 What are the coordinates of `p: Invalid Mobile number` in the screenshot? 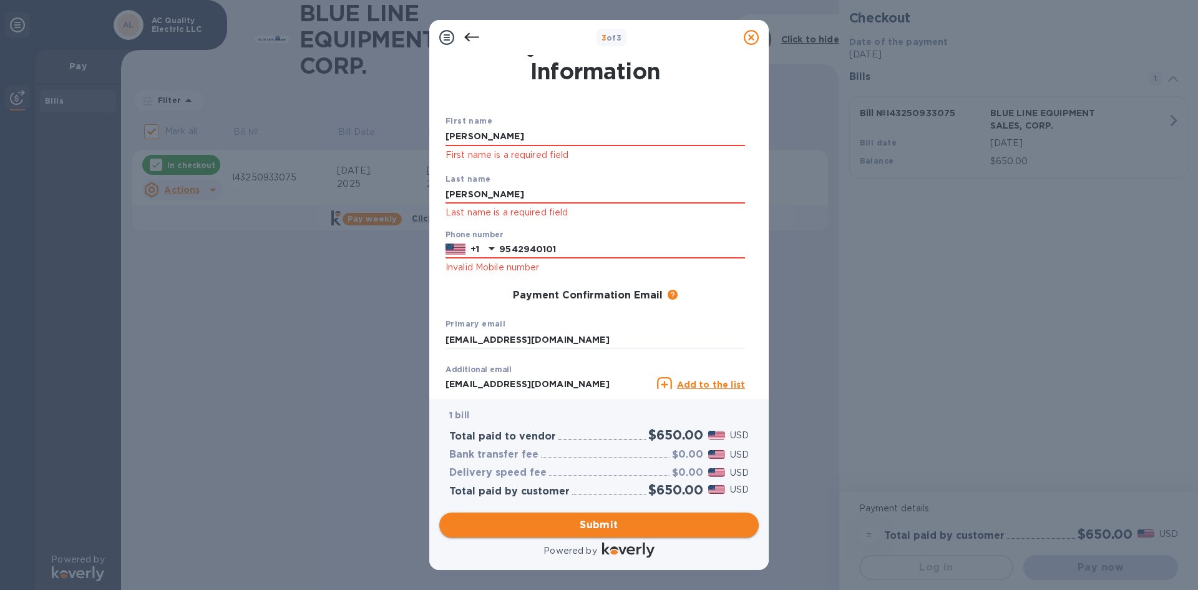 It's located at (595, 267).